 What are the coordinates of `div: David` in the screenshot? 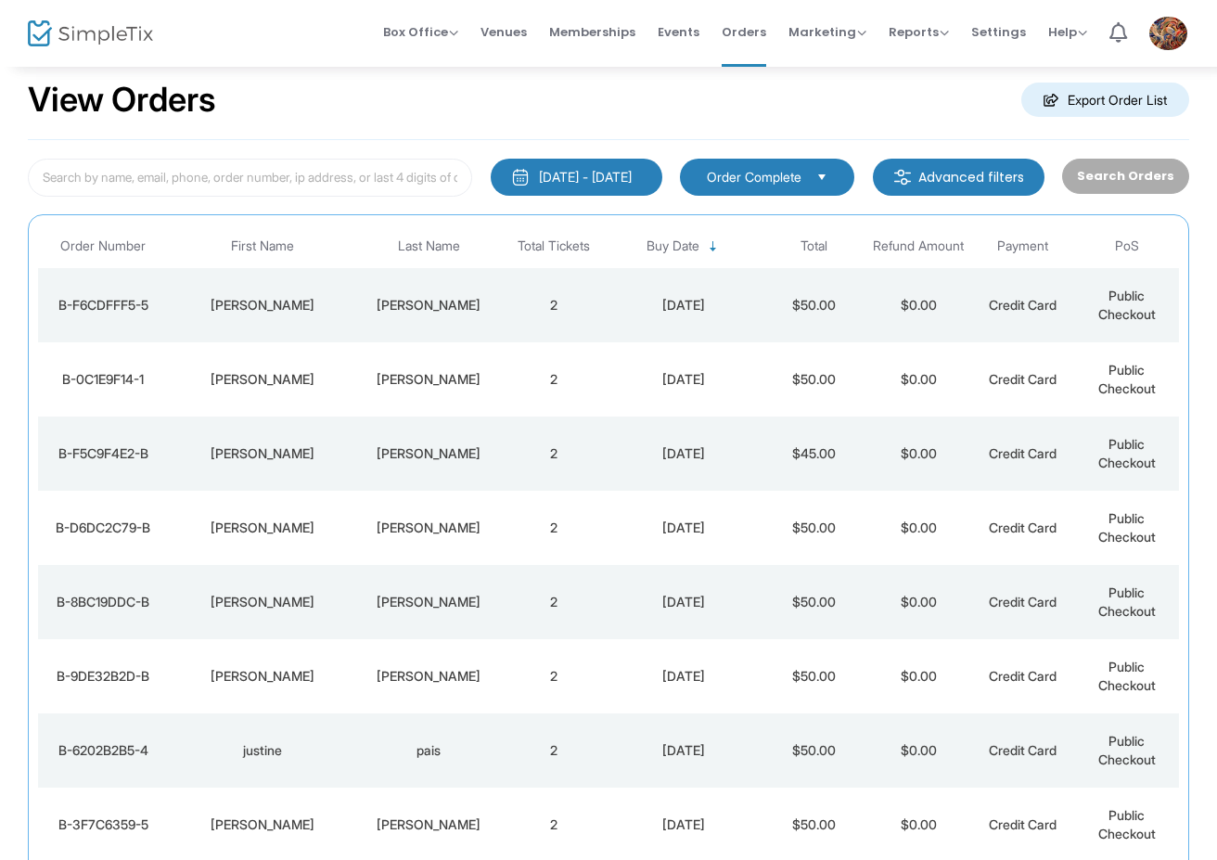 It's located at (261, 305).